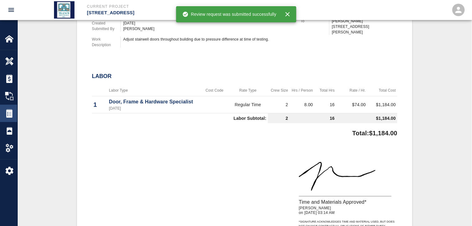 This screenshot has width=472, height=226. I want to click on div: Chat Widget, so click(456, 212).